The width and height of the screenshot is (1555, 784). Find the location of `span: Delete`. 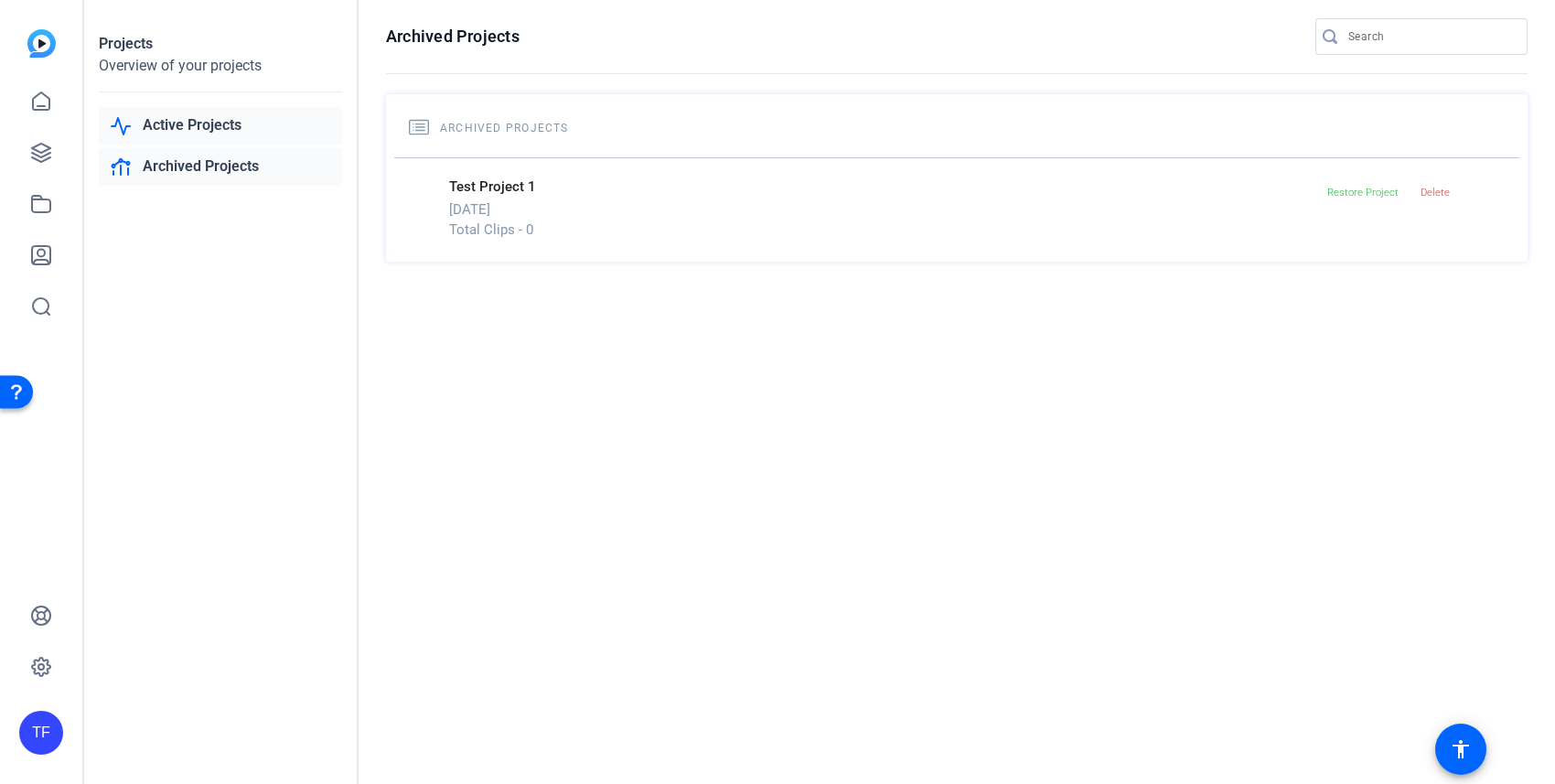

span: Delete is located at coordinates (1436, 192).